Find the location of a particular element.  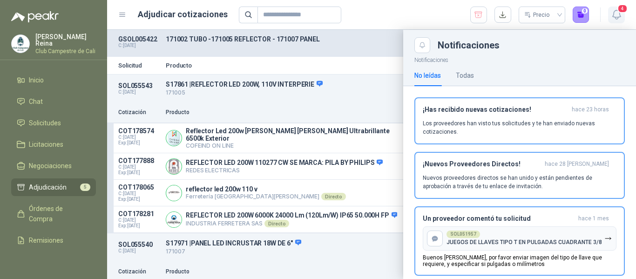

a: Solicitudes is located at coordinates (54, 123).